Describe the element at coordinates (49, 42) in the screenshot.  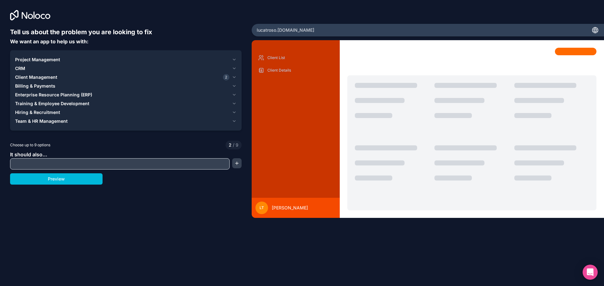
I see `span: We want an app to help us with:` at that location.